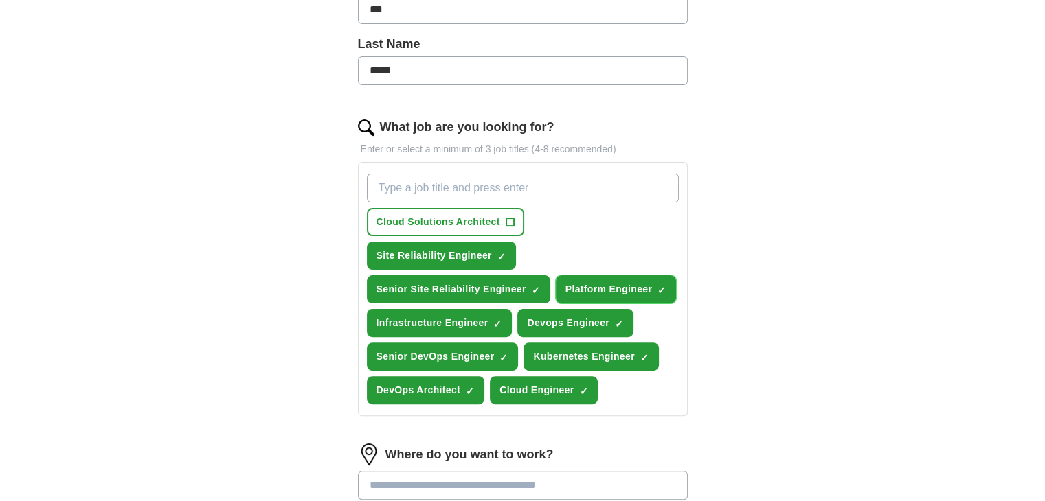 This screenshot has width=1045, height=501. I want to click on img: location.png, so click(369, 455).